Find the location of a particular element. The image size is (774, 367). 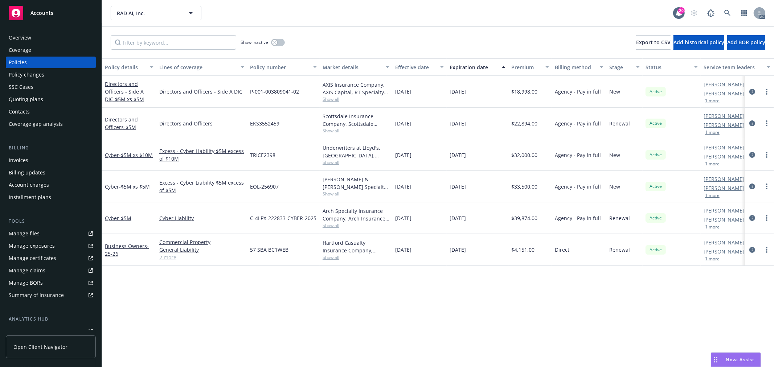

span: Renewal is located at coordinates (619, 123).